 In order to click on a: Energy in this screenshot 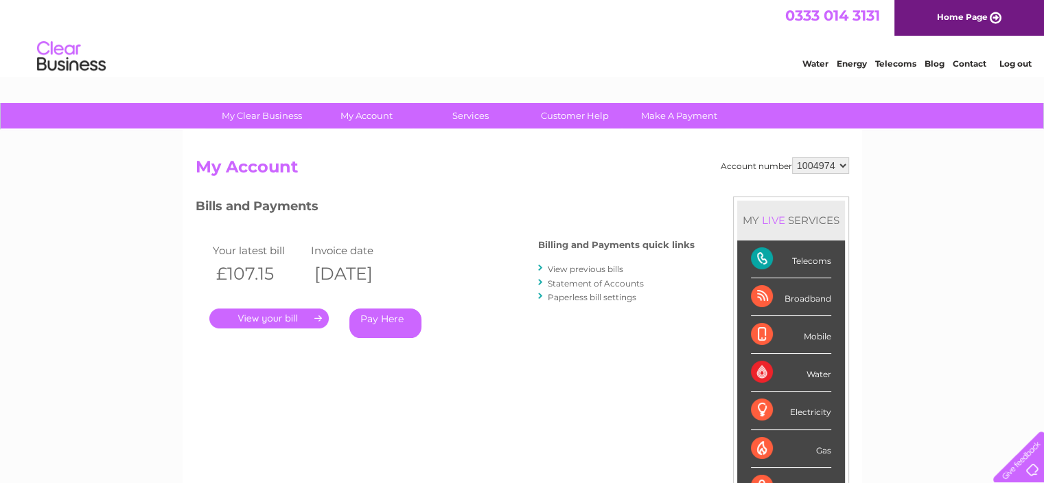, I will do `click(852, 63)`.